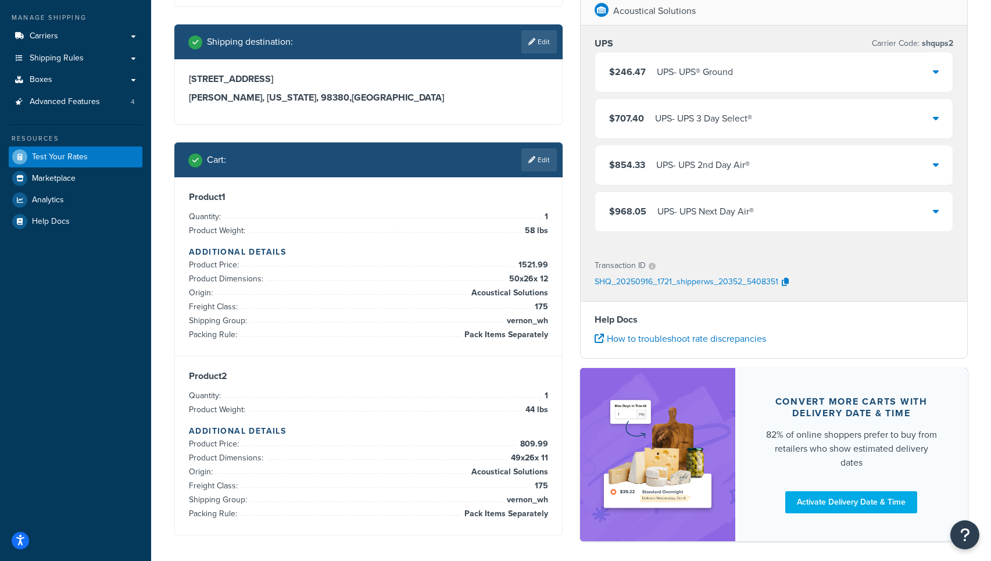  What do you see at coordinates (774, 320) in the screenshot?
I see `h4: Help Docs` at bounding box center [774, 320].